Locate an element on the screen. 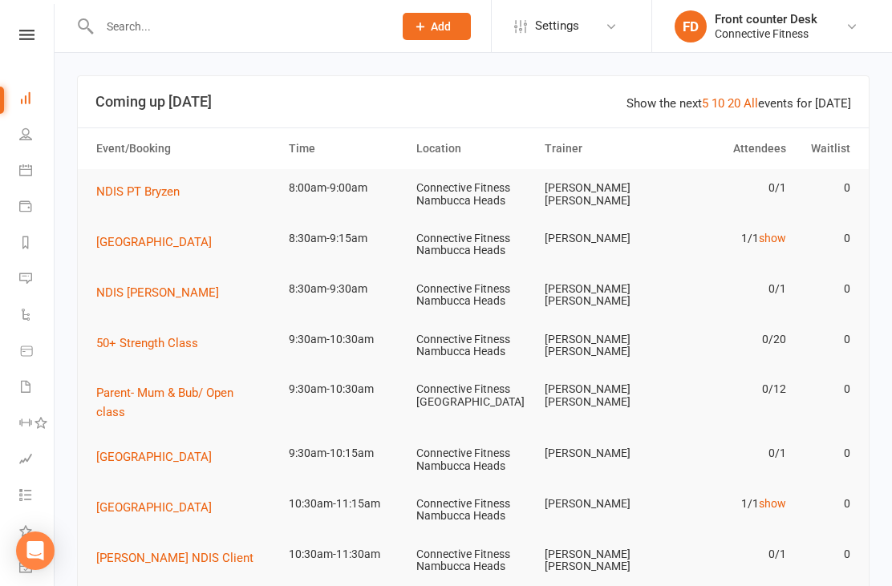  button: NDIS PT Bryzen is located at coordinates (144, 192).